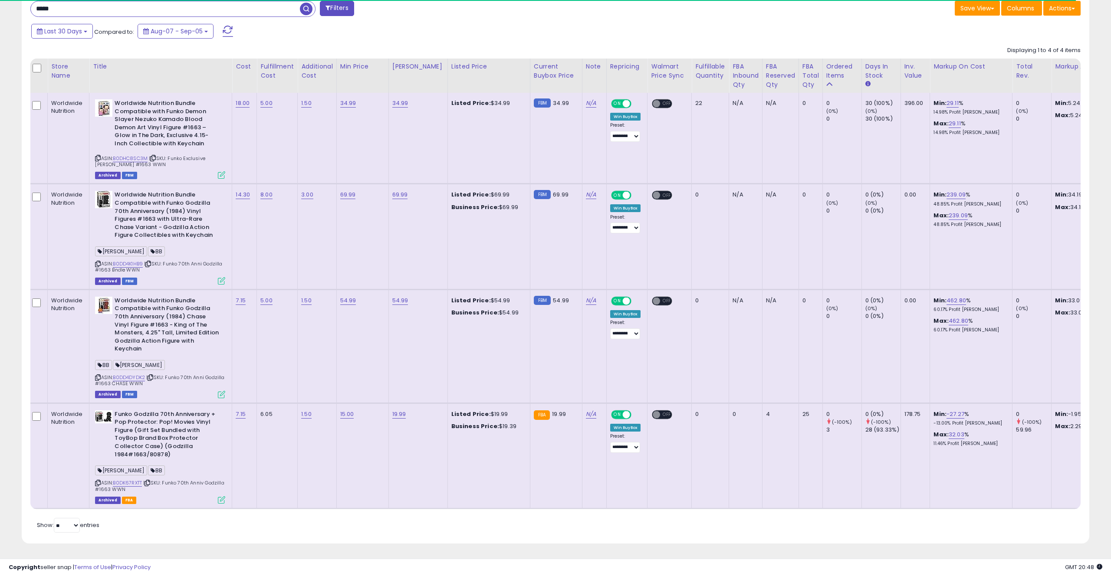 This screenshot has width=1111, height=576. What do you see at coordinates (128, 264) in the screenshot?
I see `a: B0DD4K1HB9` at bounding box center [128, 264].